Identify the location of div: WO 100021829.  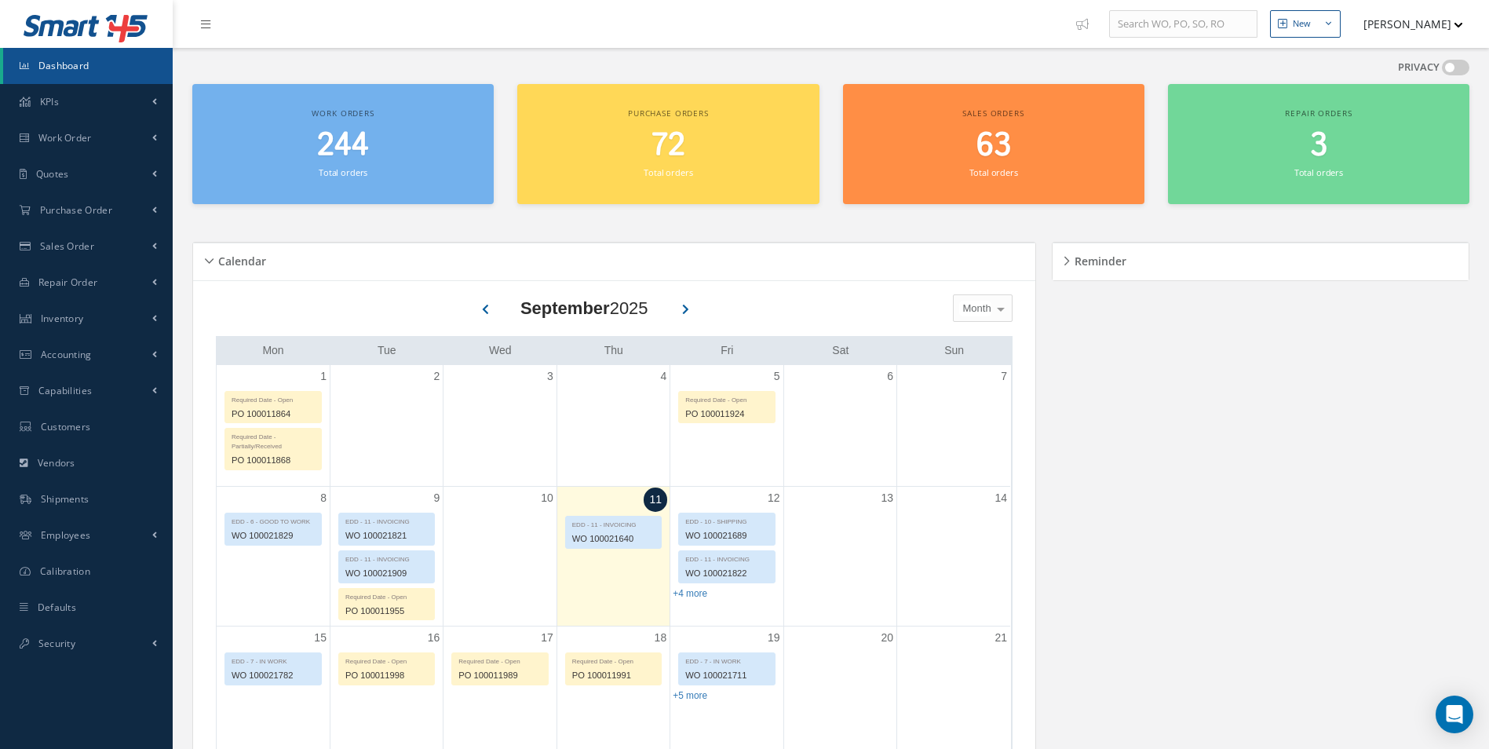
(273, 535).